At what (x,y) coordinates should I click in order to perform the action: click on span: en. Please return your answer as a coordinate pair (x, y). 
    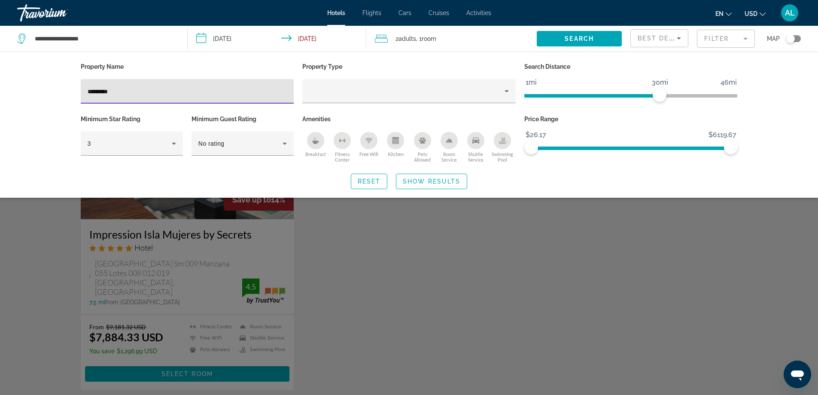
    Looking at the image, I should click on (719, 14).